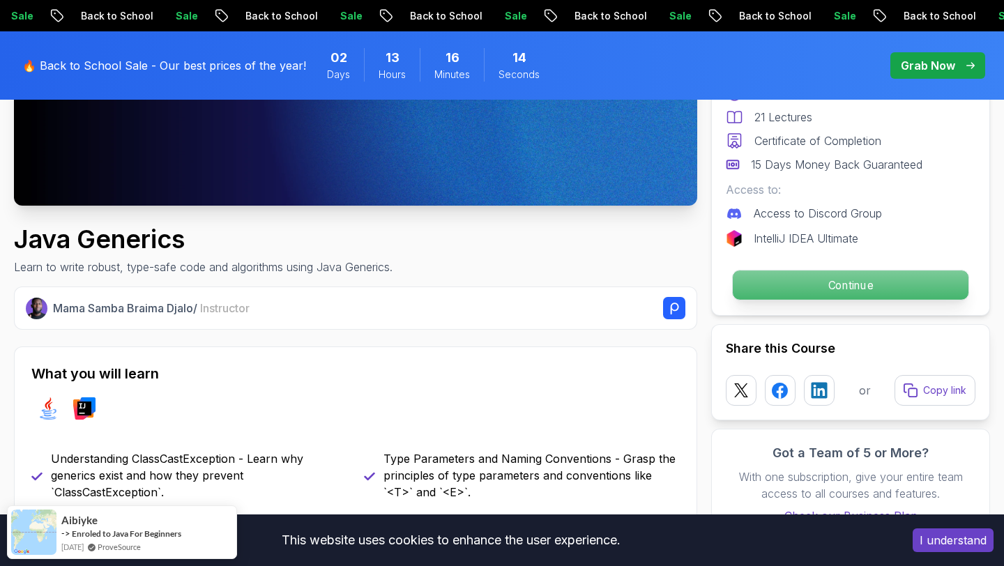 The image size is (1004, 566). Describe the element at coordinates (734, 238) in the screenshot. I see `img: jetbrains logo` at that location.